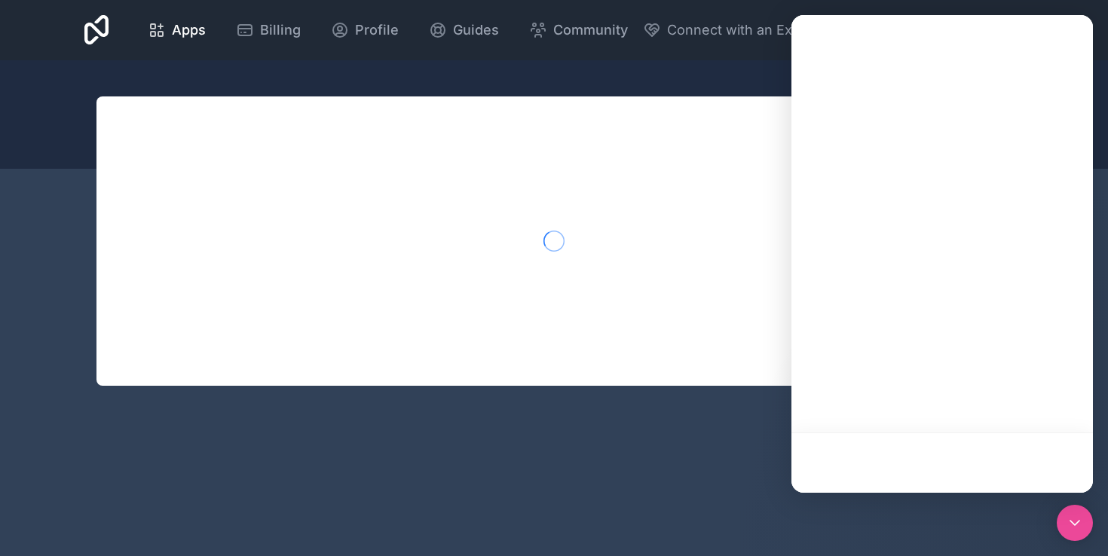 Image resolution: width=1108 pixels, height=556 pixels. Describe the element at coordinates (188, 30) in the screenshot. I see `span: Apps` at that location.